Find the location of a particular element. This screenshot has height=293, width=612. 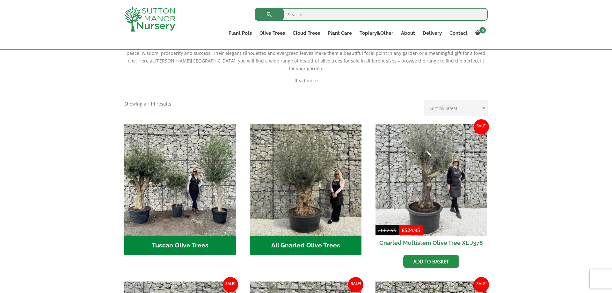

a: Add to basket: “Gnarled Multistem Olive Tree XL J378” is located at coordinates (431, 262).